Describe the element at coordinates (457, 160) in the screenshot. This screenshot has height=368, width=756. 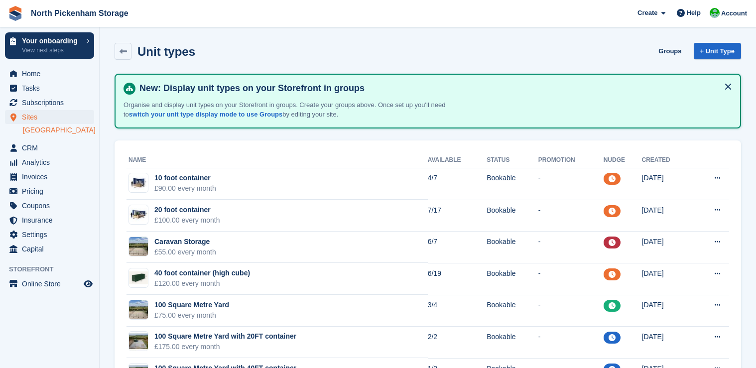
I see `th: Available` at that location.